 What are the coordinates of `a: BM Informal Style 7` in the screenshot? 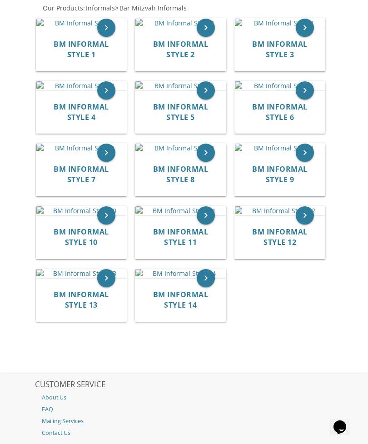 It's located at (81, 174).